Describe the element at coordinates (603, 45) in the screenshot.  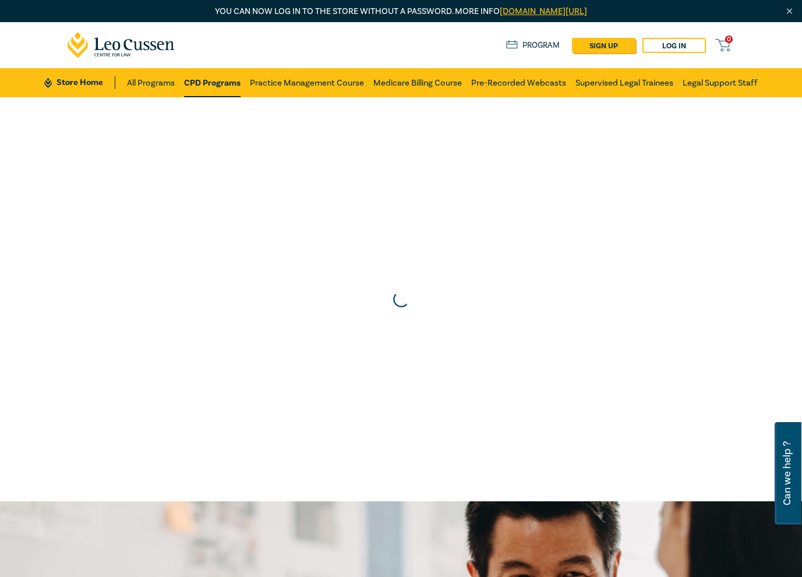
I see `a: sign up` at that location.